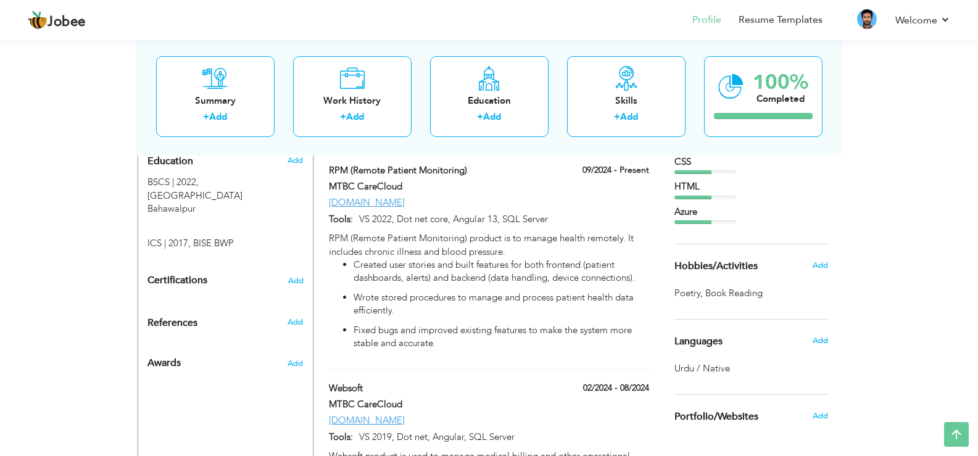 The width and height of the screenshot is (978, 456). What do you see at coordinates (702, 368) in the screenshot?
I see `span: Urdu / Native` at bounding box center [702, 368].